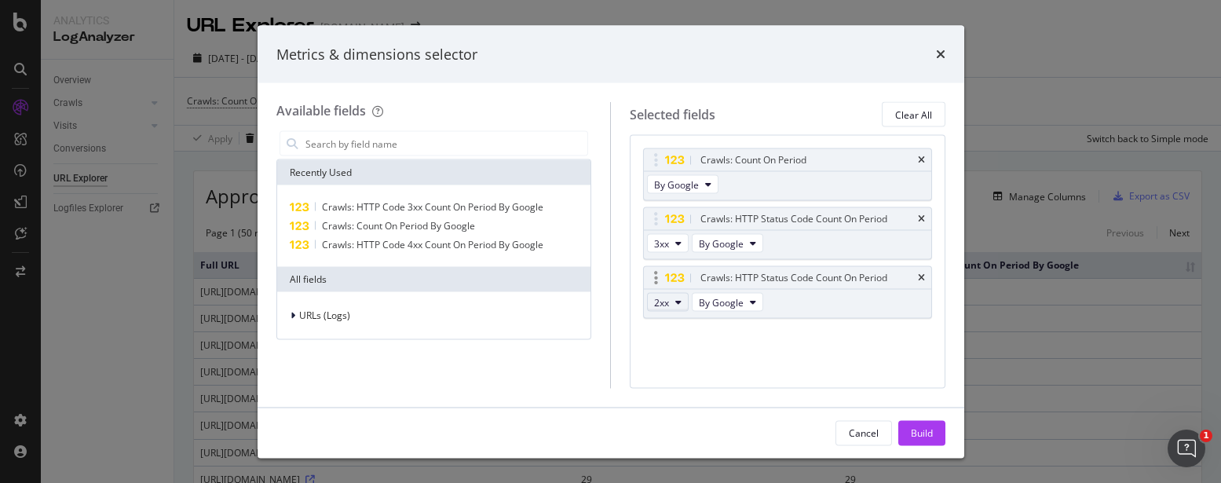 The height and width of the screenshot is (483, 1221). What do you see at coordinates (398, 225) in the screenshot?
I see `span: Crawls: Count On Period By Google` at bounding box center [398, 225].